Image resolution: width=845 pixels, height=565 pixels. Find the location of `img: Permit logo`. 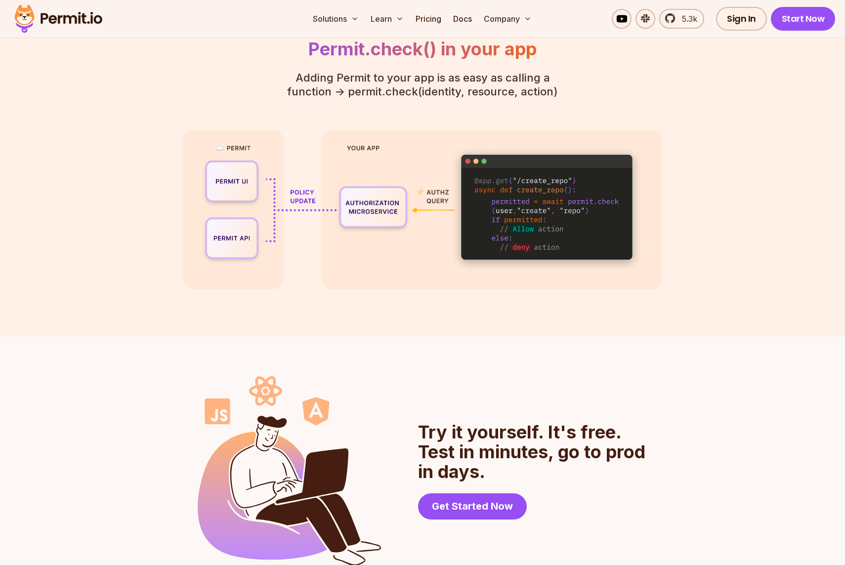

img: Permit logo is located at coordinates (58, 19).